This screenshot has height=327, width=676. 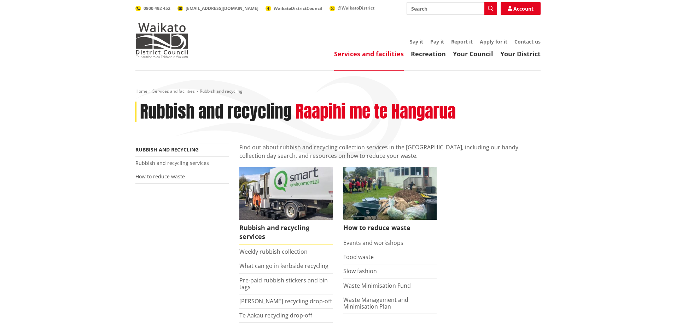 I want to click on a: WaikatoDistrictCouncil, so click(x=294, y=8).